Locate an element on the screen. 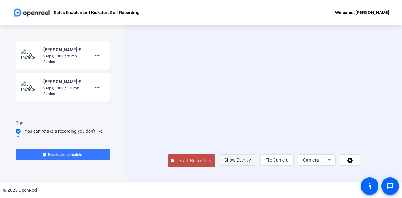  div: You can retake a recording you don’t like is located at coordinates (63, 131).